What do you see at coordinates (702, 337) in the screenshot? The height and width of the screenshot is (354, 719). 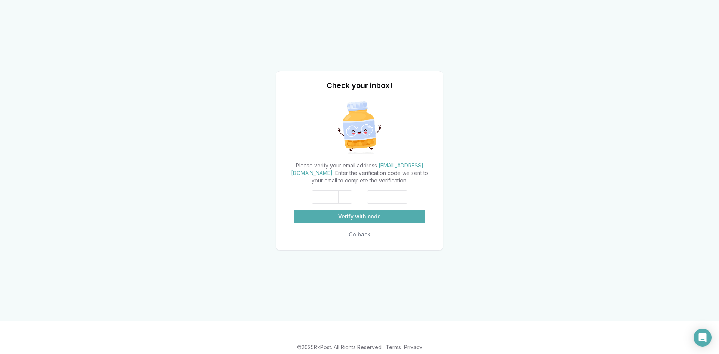 I see `div: Open Intercom Messenger` at bounding box center [702, 337].